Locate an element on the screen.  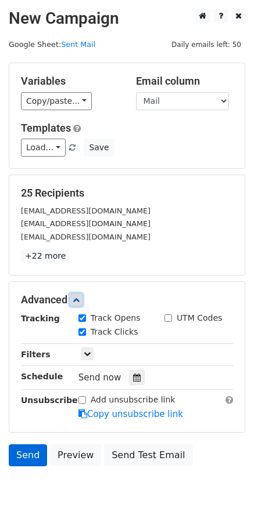
label: UTM Codes is located at coordinates (199, 318).